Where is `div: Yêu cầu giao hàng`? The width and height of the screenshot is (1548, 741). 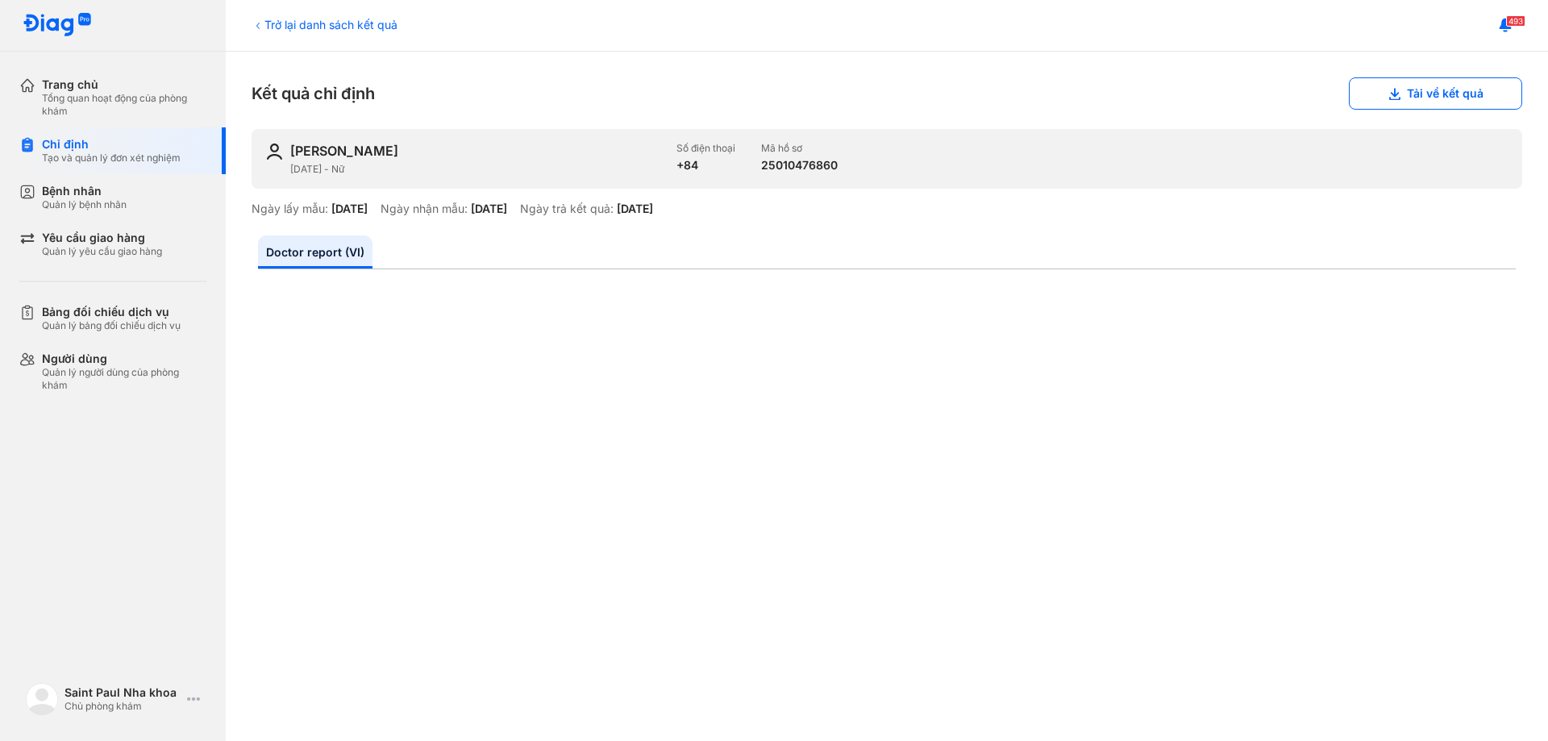 div: Yêu cầu giao hàng is located at coordinates (102, 238).